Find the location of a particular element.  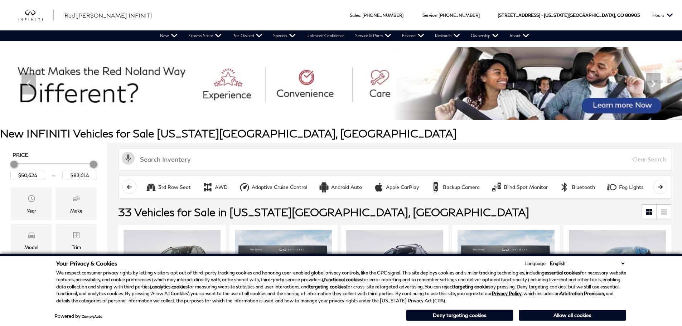

button: 3rd Row Seat3rd Row Seat is located at coordinates (168, 187).